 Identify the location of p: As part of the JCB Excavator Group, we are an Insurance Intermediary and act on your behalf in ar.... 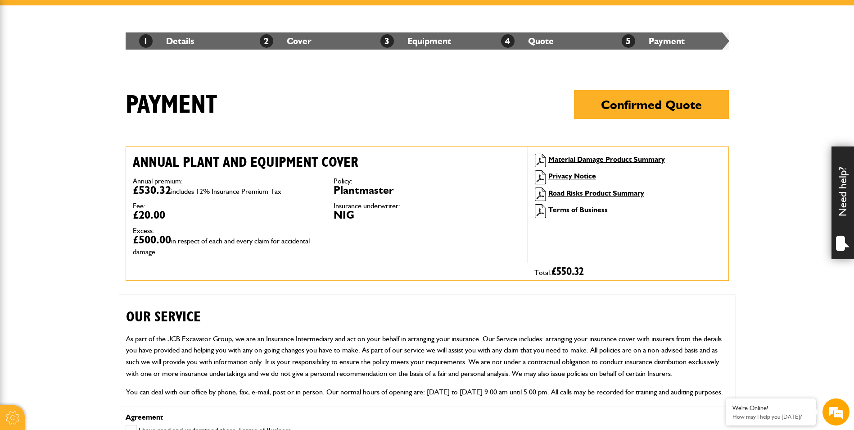
(427, 356).